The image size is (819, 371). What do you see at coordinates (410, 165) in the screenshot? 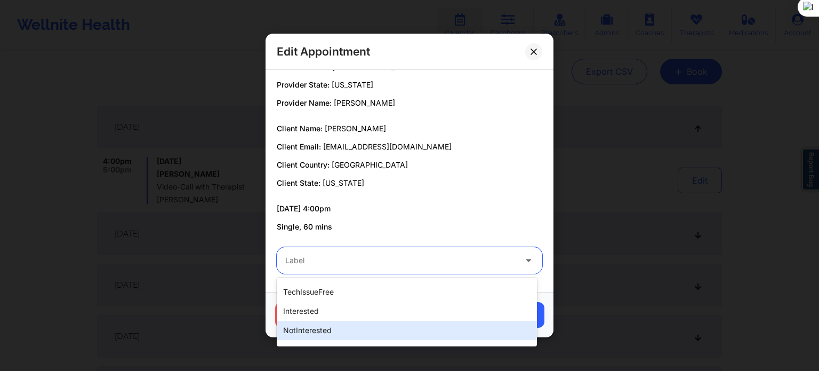
I see `p: Client Country:` at bounding box center [410, 165].